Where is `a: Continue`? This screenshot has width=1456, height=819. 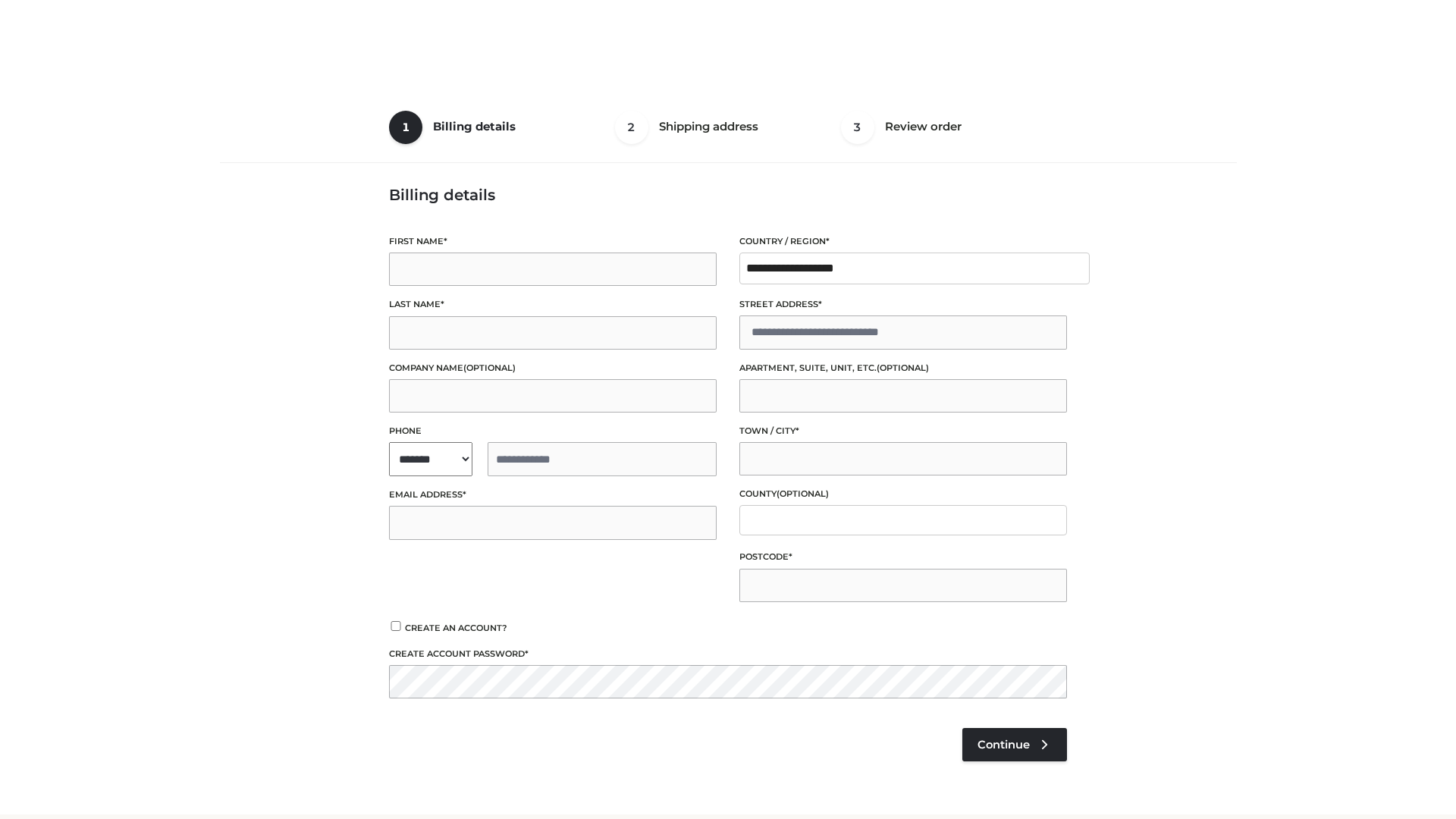
a: Continue is located at coordinates (1015, 745).